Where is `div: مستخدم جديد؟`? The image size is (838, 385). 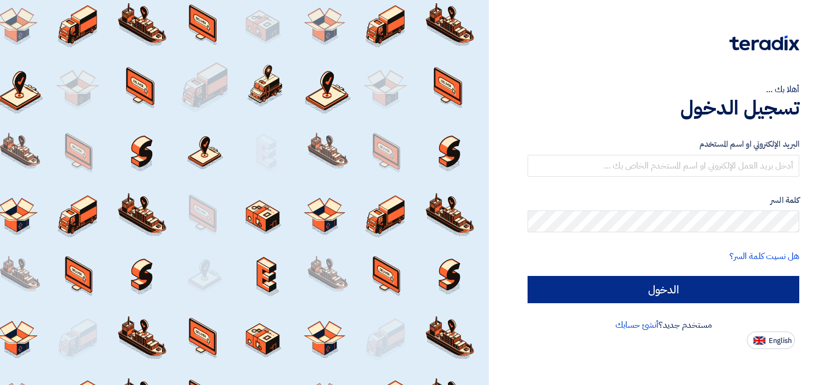 div: مستخدم جديد؟ is located at coordinates (664, 325).